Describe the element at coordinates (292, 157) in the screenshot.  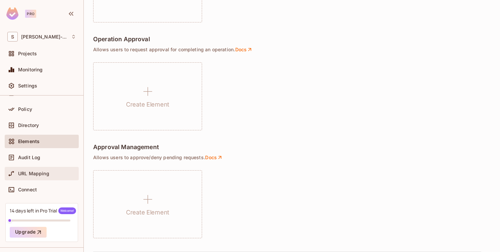
I see `p: Allows users to approve/deny pending requests .` at that location.